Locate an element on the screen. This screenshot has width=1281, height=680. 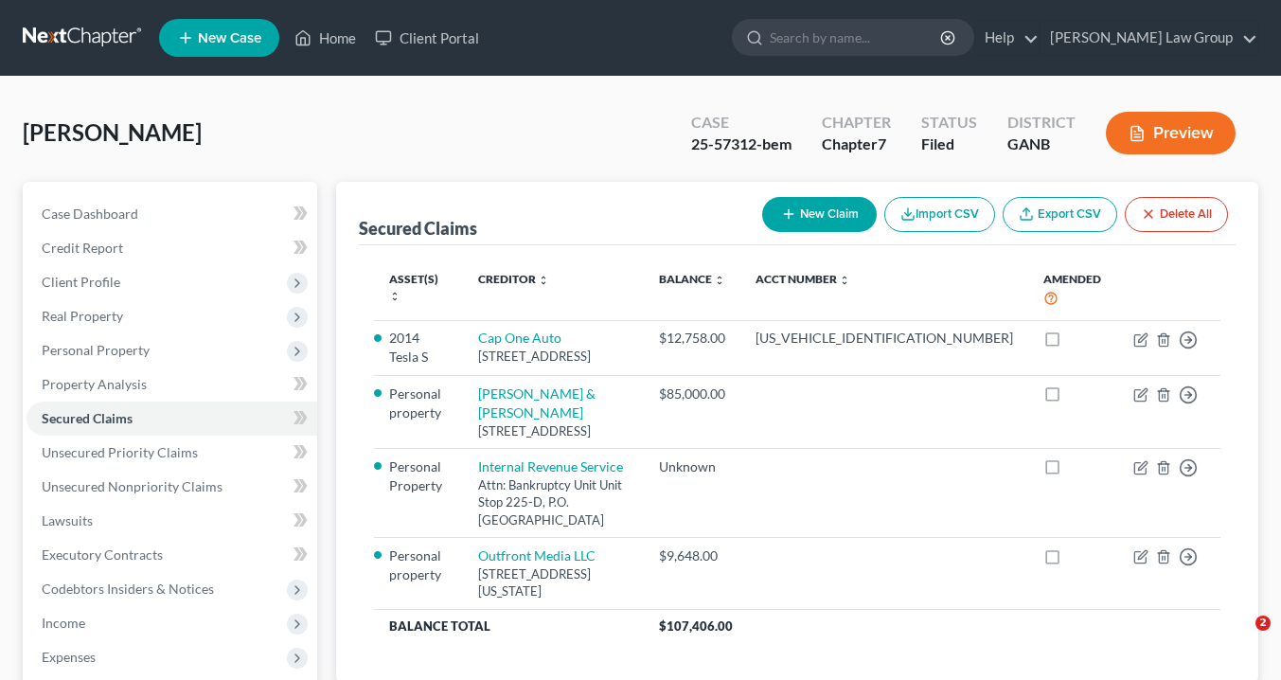
div: Filed is located at coordinates (949, 144).